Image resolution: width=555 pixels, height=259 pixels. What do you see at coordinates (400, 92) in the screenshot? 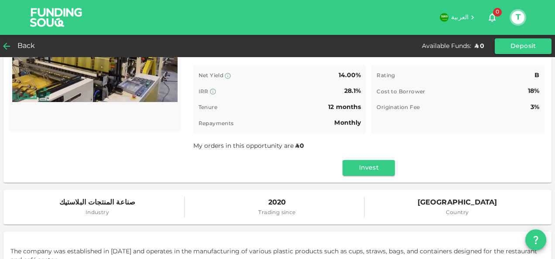
I see `span: Cost to Borrower` at bounding box center [400, 92].